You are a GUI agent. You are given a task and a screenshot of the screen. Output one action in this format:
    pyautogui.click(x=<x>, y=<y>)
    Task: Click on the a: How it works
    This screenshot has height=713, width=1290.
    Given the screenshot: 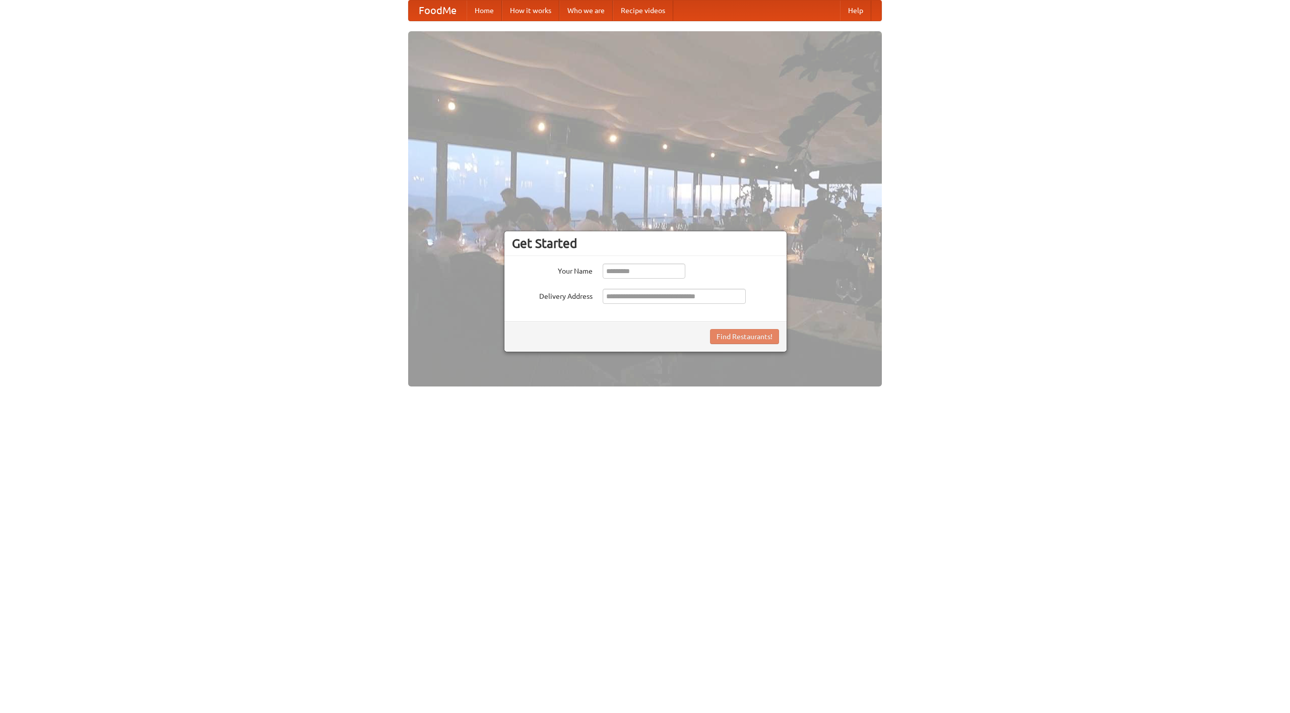 What is the action you would take?
    pyautogui.click(x=531, y=11)
    